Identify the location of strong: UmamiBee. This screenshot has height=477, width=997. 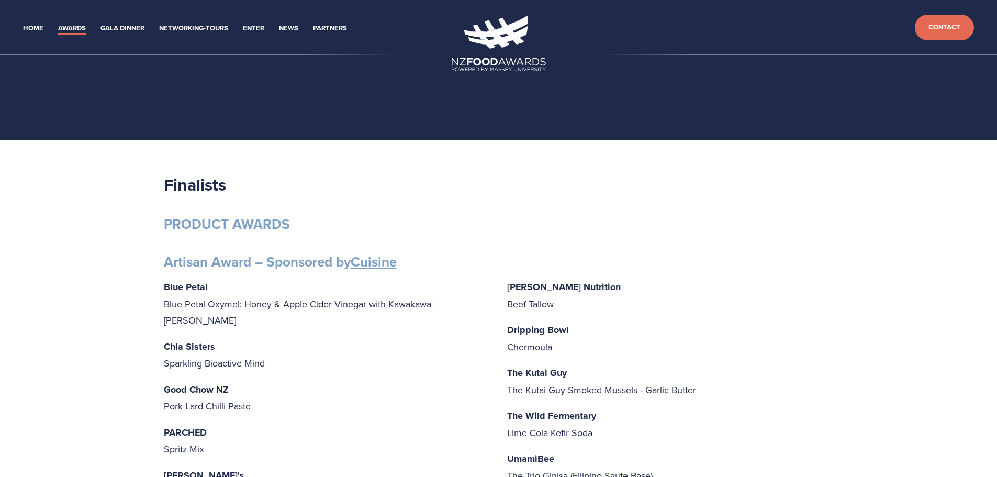
(531, 458).